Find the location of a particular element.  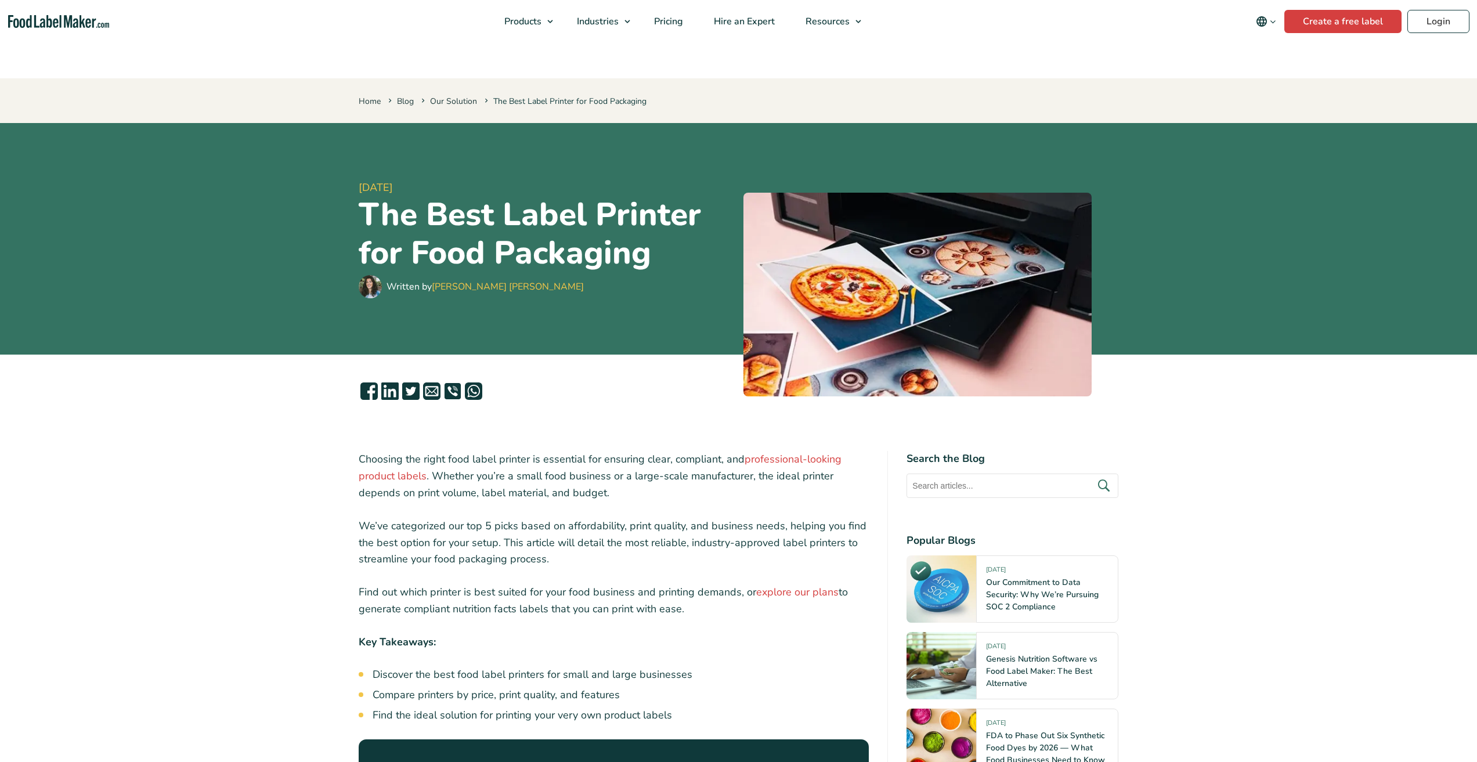

p: Find out which printer is best suited for your food business and printing demands, or to generate... is located at coordinates (614, 601).